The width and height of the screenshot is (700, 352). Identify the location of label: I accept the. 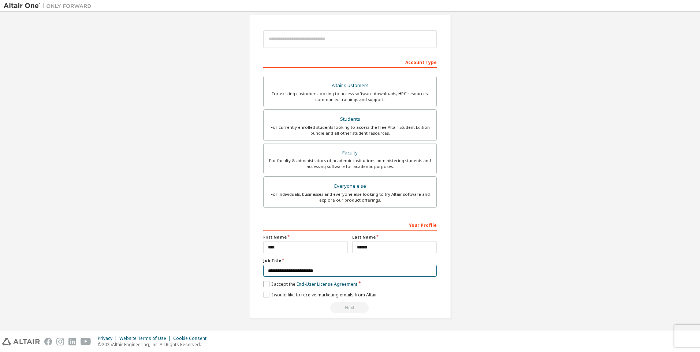
(310, 284).